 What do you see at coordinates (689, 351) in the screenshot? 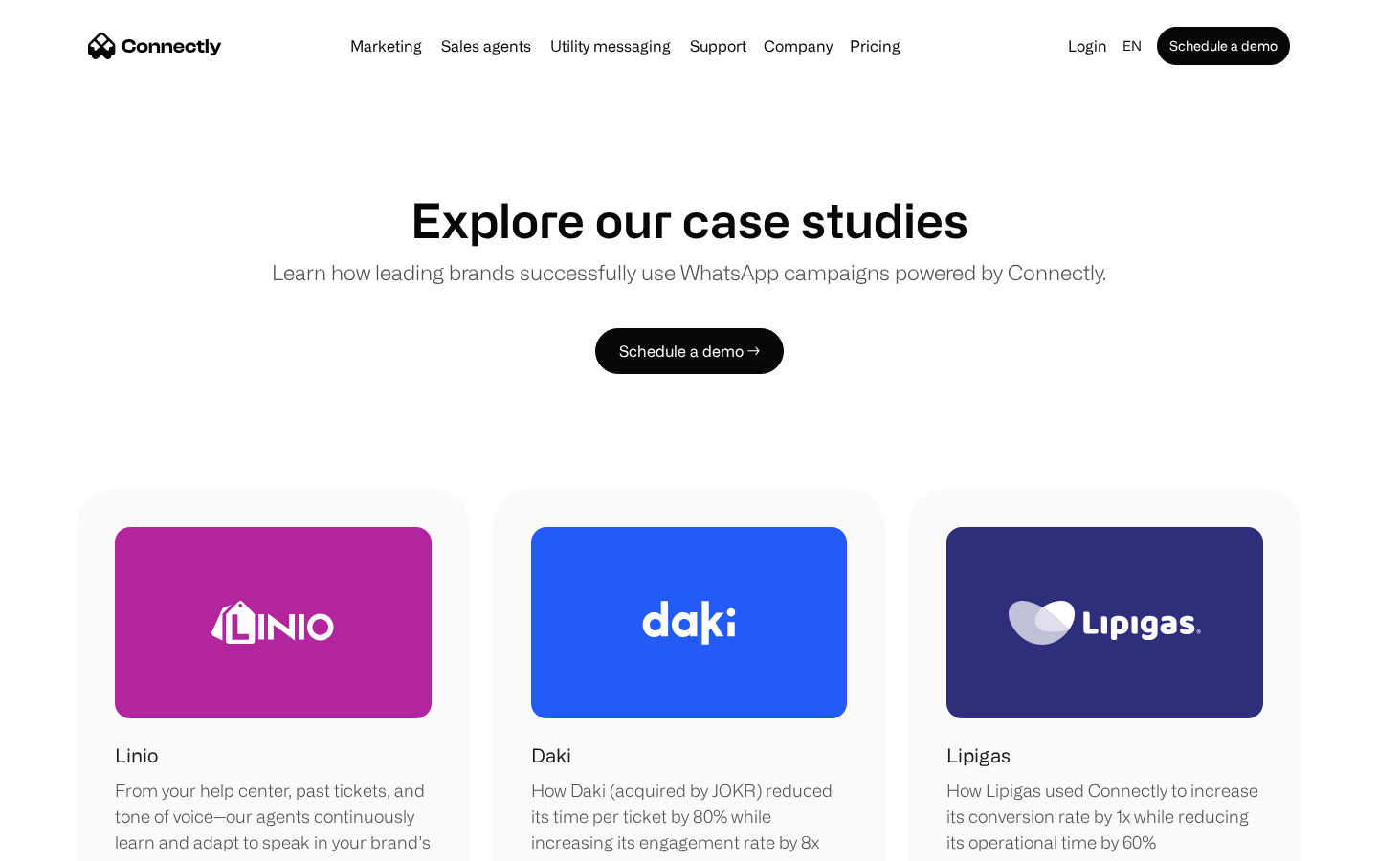
I see `a: Schedule a demo →` at bounding box center [689, 351].